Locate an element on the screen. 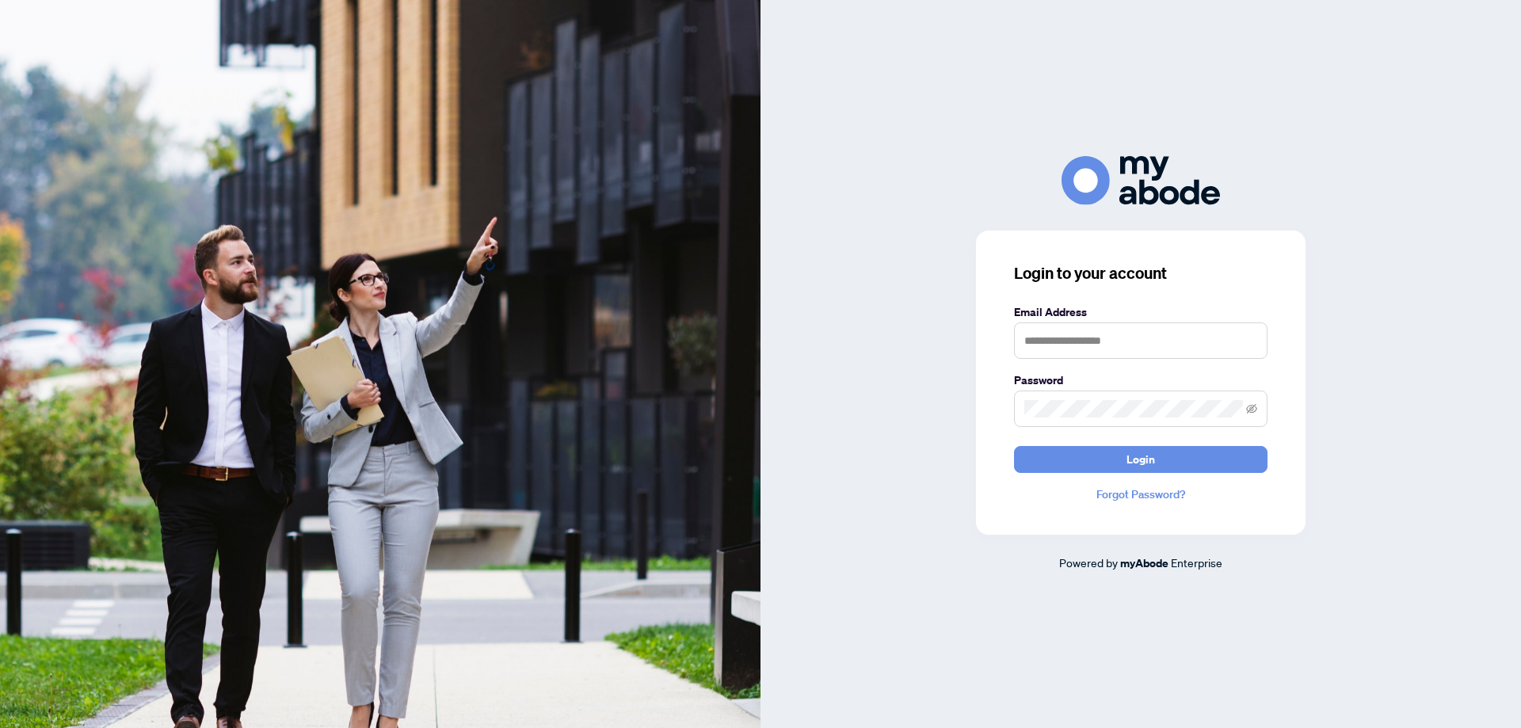 This screenshot has width=1521, height=728. img: ma-logo is located at coordinates (1141, 180).